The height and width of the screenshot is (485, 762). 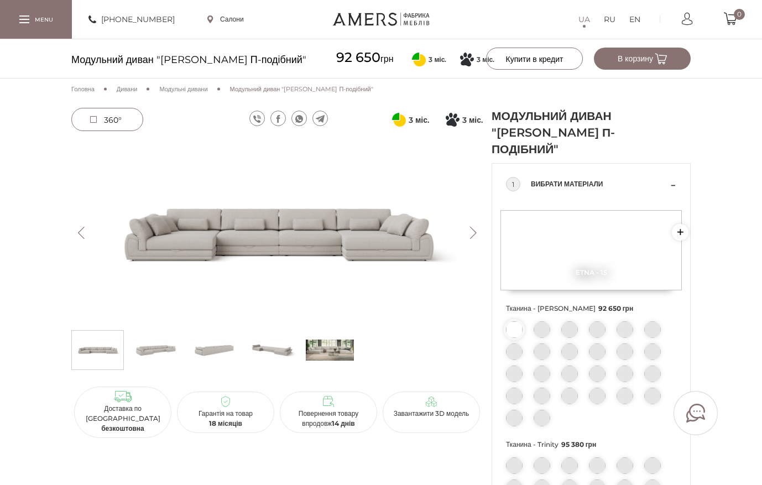 I want to click on p: Завантажити 3D модель, so click(x=431, y=414).